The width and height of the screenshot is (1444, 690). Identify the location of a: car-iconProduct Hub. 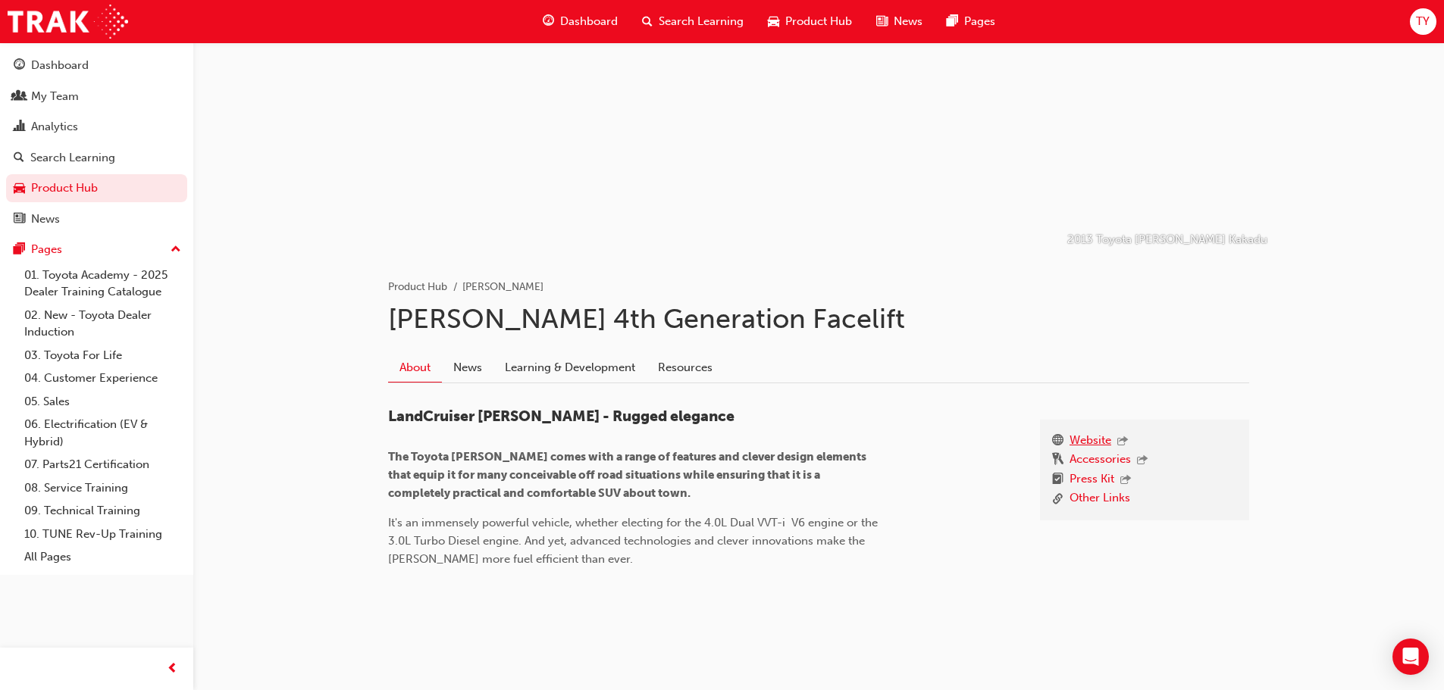
(809, 21).